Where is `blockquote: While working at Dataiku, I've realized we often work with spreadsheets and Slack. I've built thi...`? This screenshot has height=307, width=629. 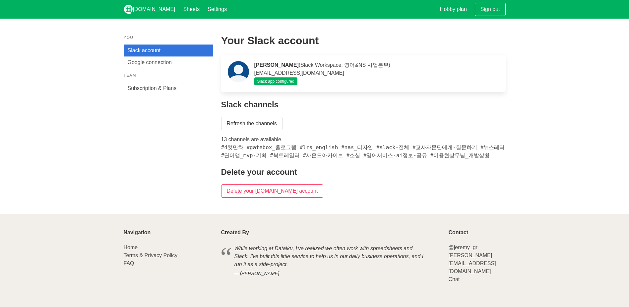
blockquote: While working at Dataiku, I've realized we often work with spreadsheets and Slack. I've built thi... is located at coordinates (331, 260).